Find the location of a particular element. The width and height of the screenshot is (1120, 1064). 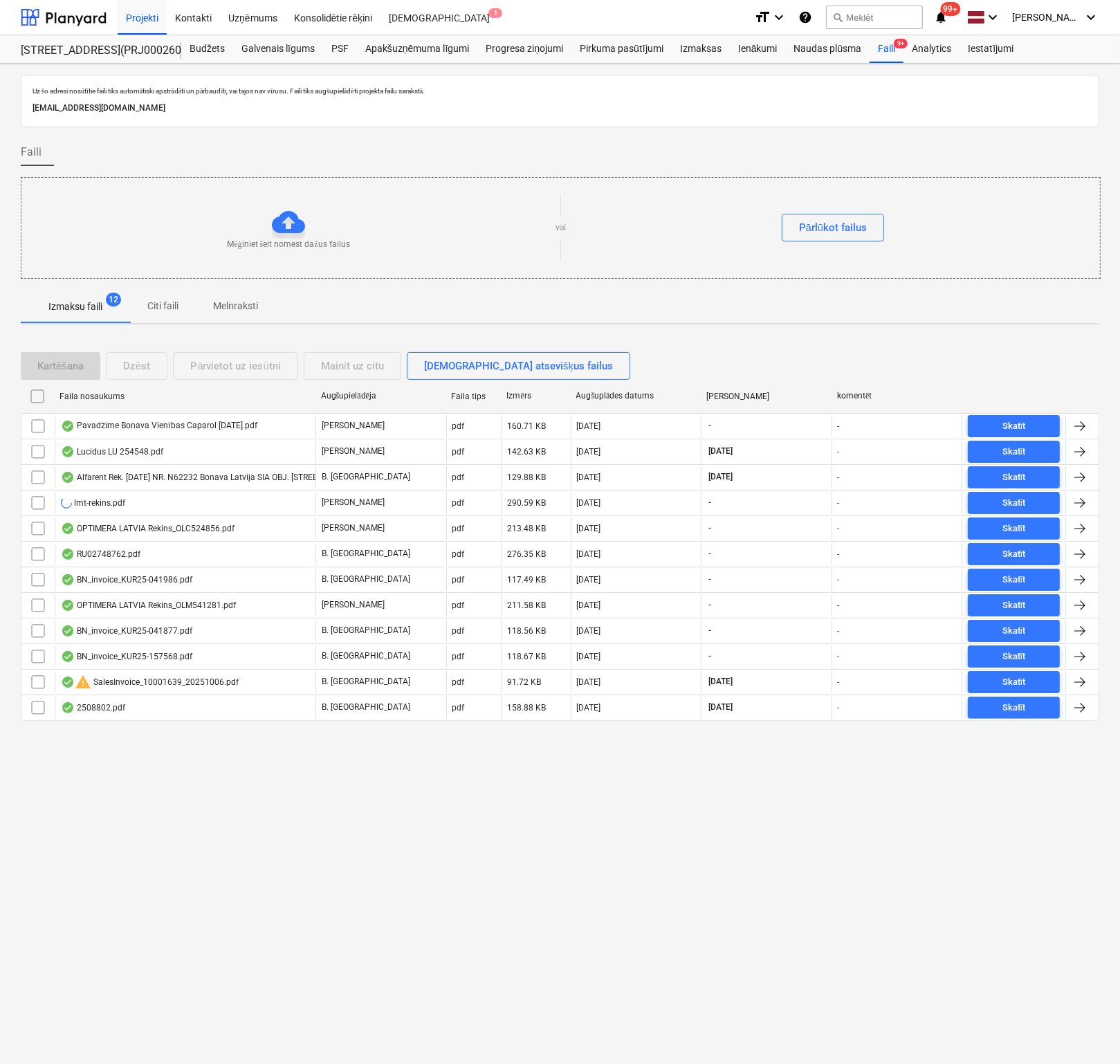

span: 1 is located at coordinates (495, 13).